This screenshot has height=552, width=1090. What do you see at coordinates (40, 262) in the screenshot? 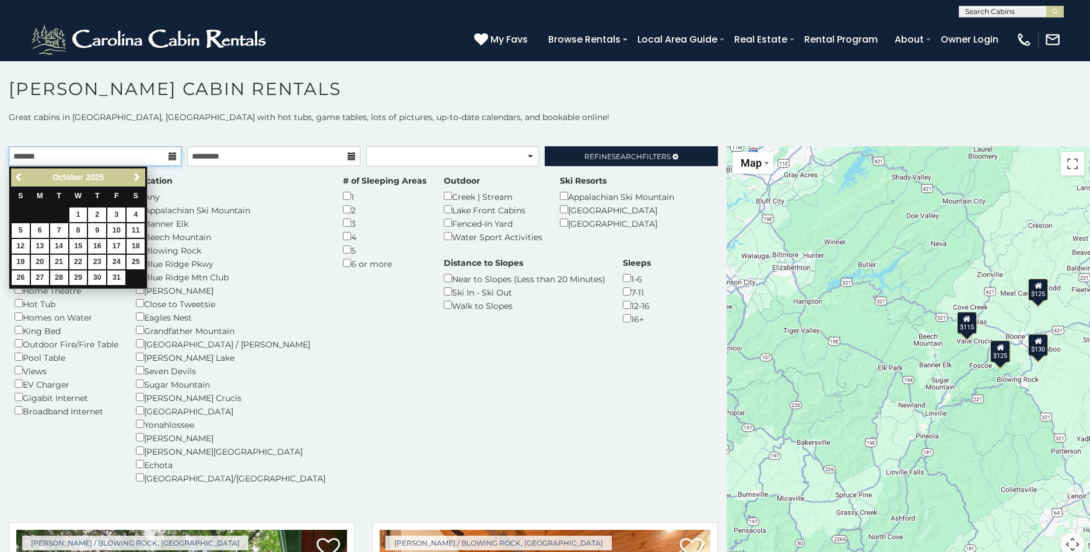
I see `a: 20` at bounding box center [40, 262].